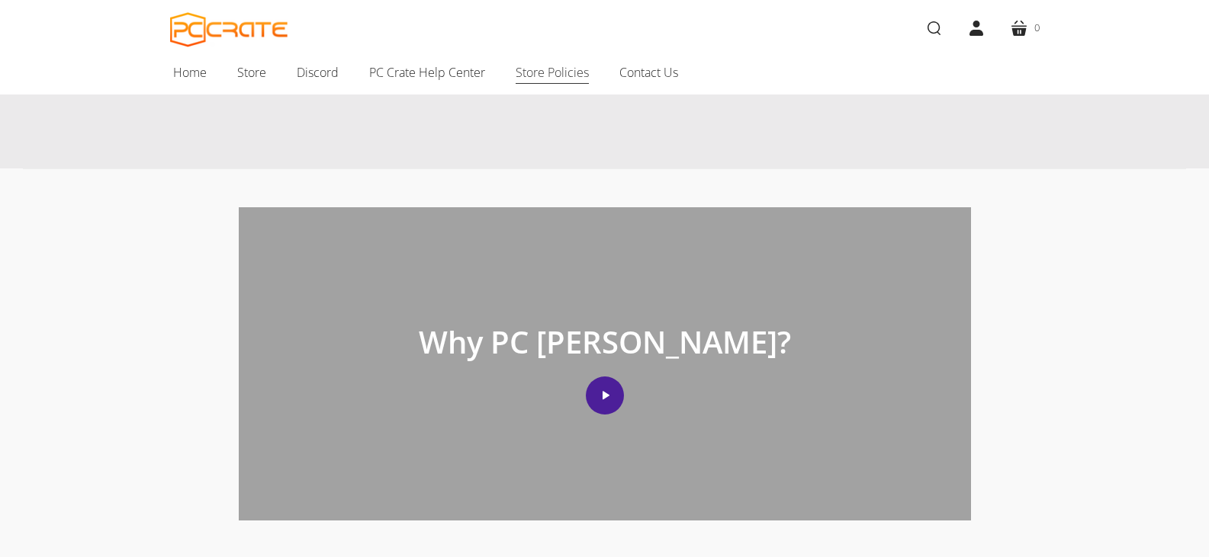 The width and height of the screenshot is (1209, 557). Describe the element at coordinates (190, 72) in the screenshot. I see `a: Home` at that location.